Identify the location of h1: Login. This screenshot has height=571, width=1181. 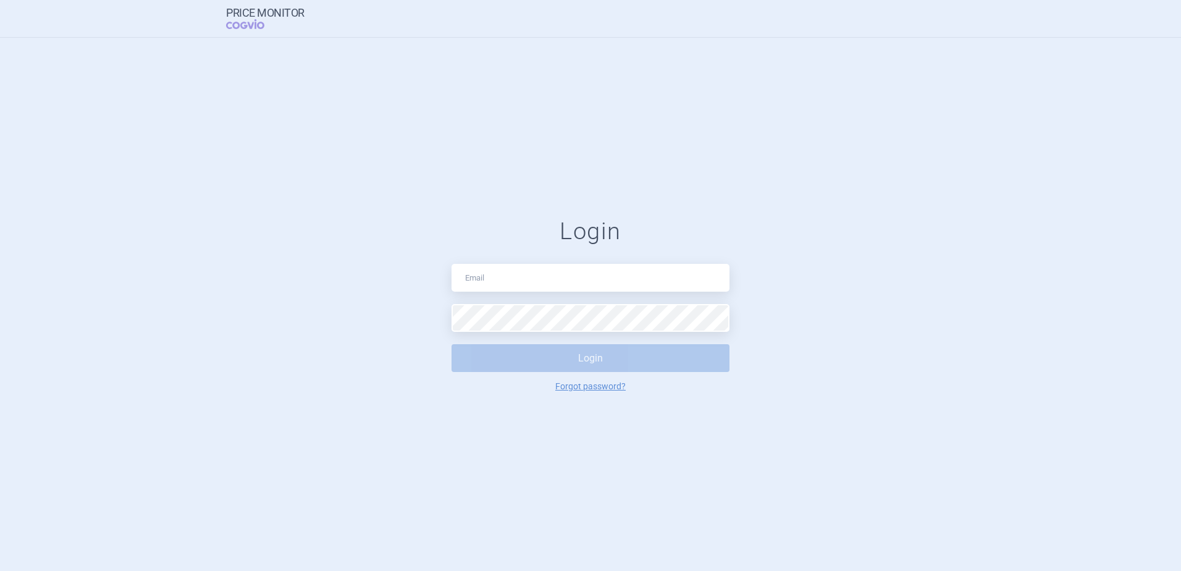
(591, 232).